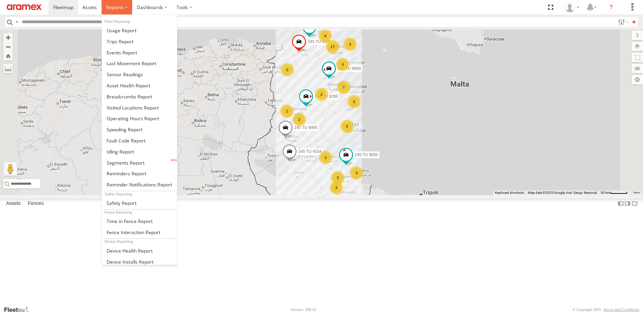  What do you see at coordinates (139, 232) in the screenshot?
I see `a: Fence Interaction Report` at bounding box center [139, 232].